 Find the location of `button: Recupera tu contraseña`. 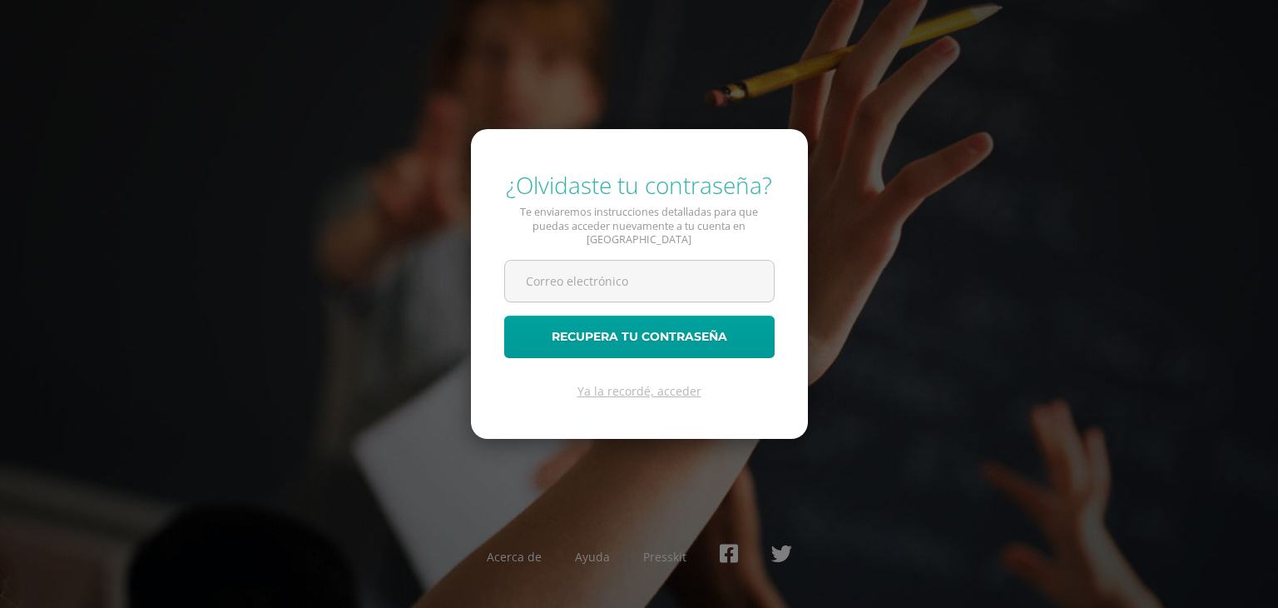

button: Recupera tu contraseña is located at coordinates (639, 336).